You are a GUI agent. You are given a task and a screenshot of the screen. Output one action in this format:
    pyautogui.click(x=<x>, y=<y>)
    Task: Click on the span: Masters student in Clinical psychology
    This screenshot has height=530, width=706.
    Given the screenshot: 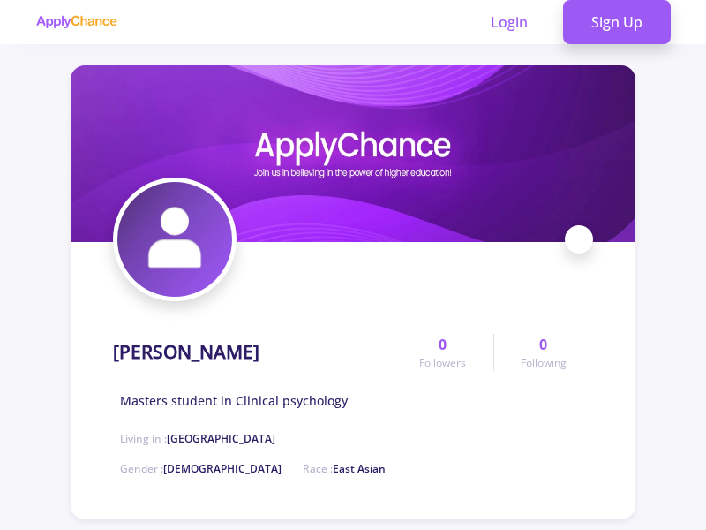 What is the action you would take?
    pyautogui.click(x=234, y=400)
    